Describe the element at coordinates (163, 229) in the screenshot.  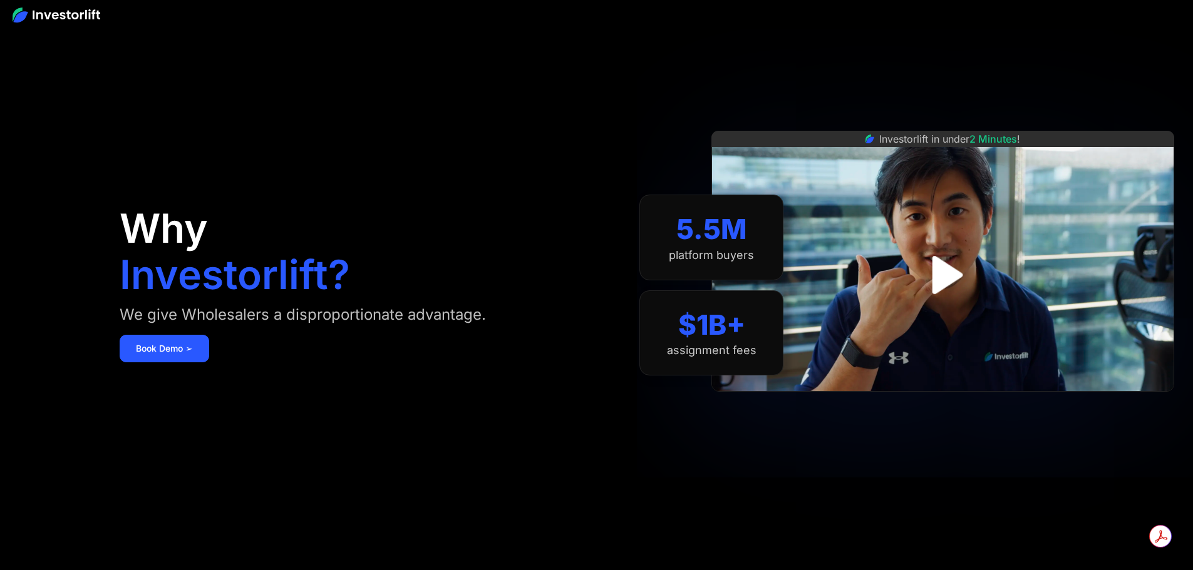
I see `h1: Why` at that location.